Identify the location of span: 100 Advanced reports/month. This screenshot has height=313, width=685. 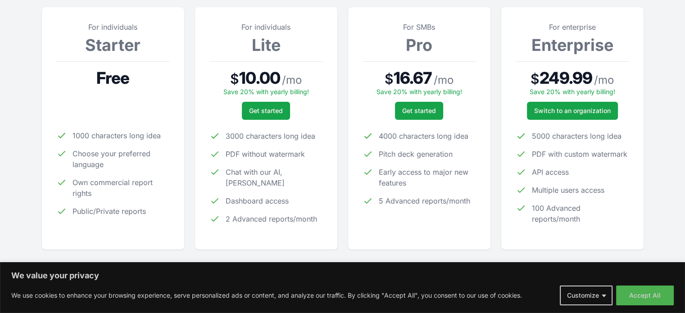
(581, 214).